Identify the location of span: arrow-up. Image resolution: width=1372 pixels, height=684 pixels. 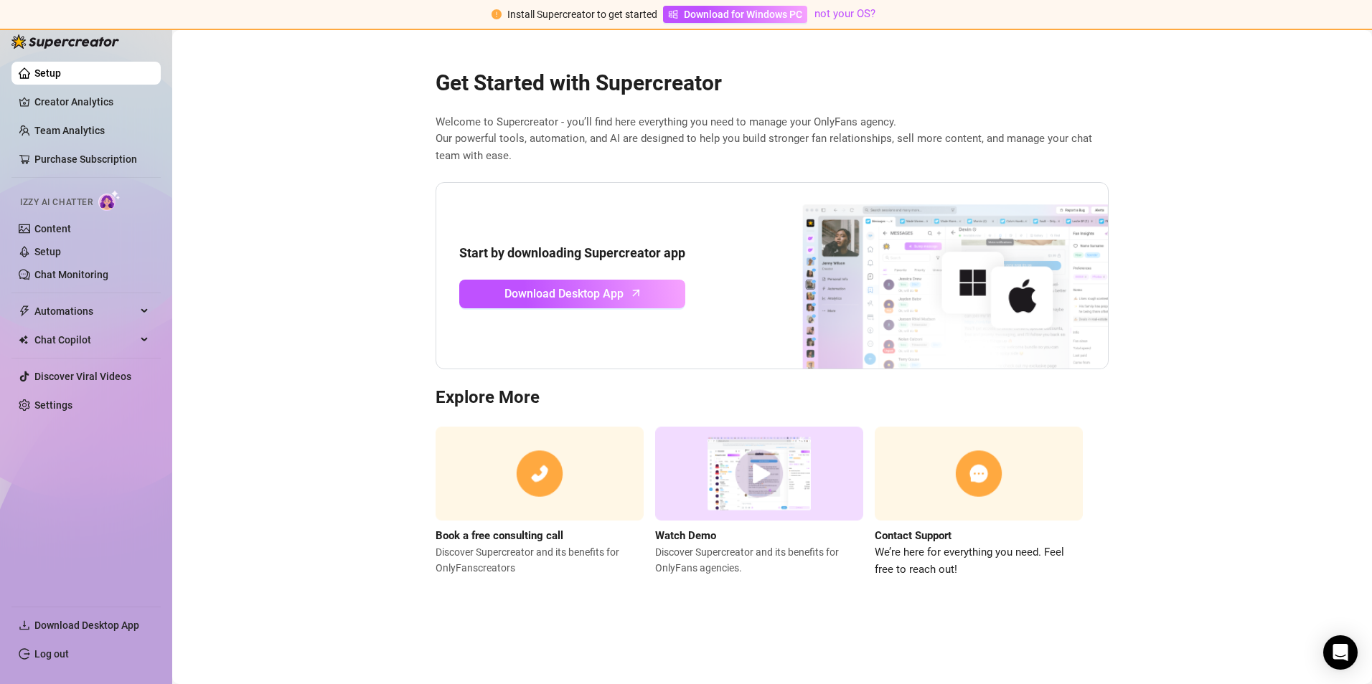
(636, 293).